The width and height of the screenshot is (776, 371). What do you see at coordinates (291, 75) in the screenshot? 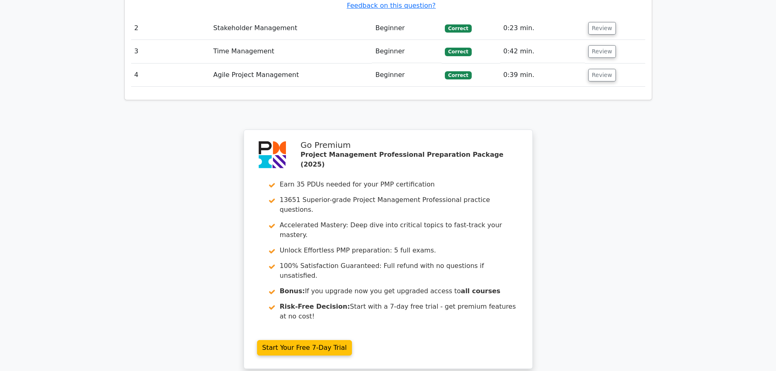
I see `td: Agile Project Management` at bounding box center [291, 75].